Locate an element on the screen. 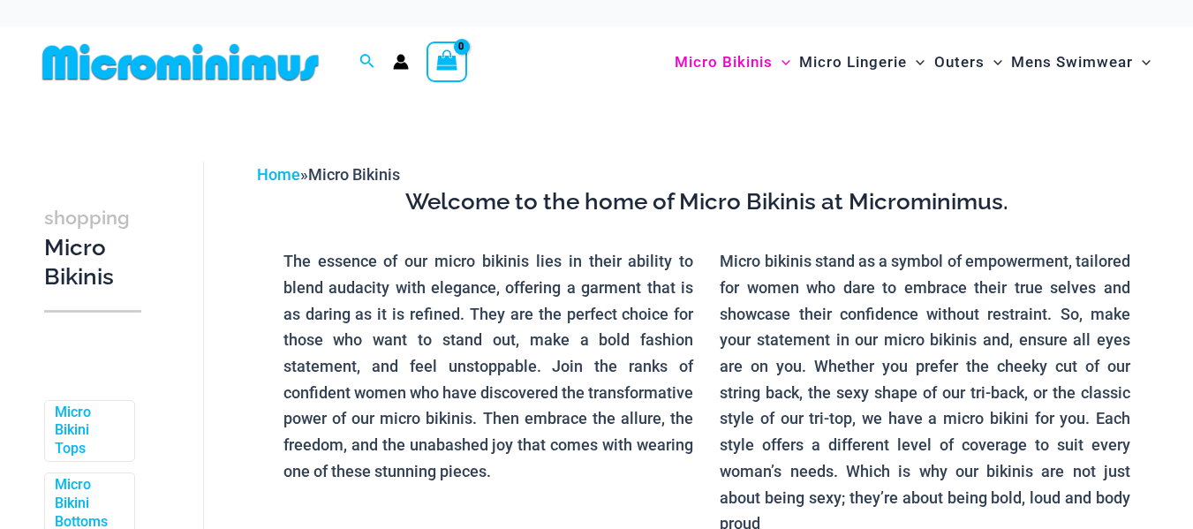 The height and width of the screenshot is (529, 1193). a: Account icon link is located at coordinates (401, 62).